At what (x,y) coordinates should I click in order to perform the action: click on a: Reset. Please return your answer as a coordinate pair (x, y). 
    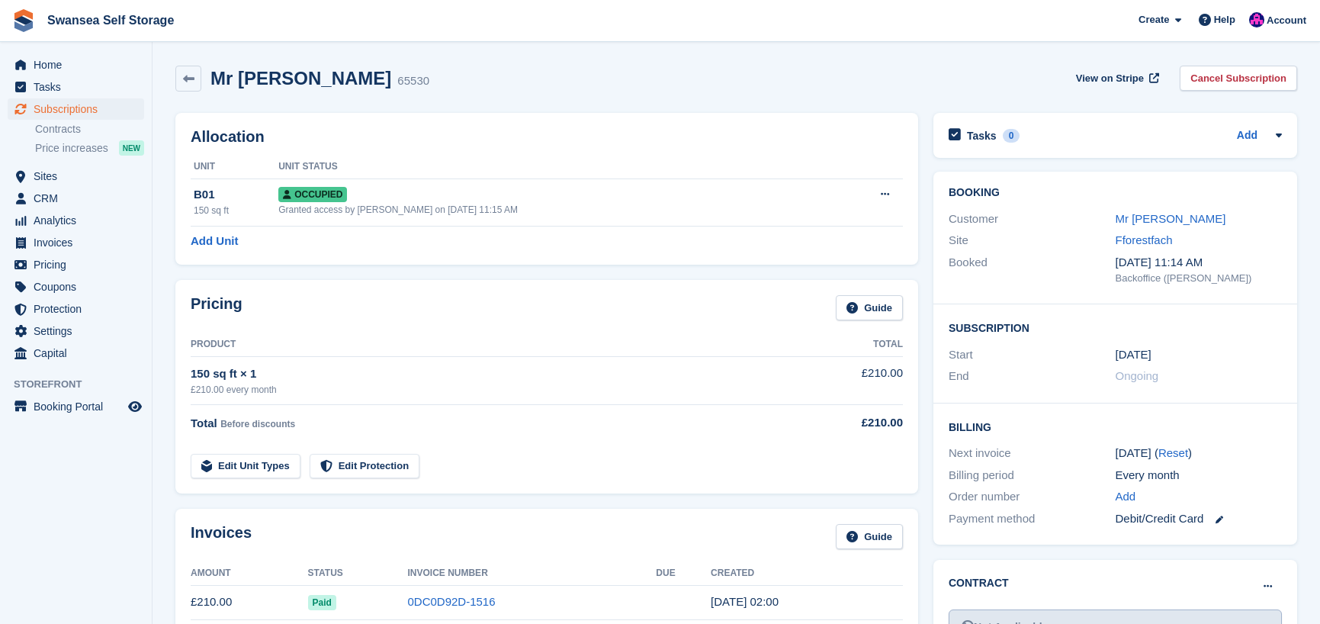
    Looking at the image, I should click on (1173, 452).